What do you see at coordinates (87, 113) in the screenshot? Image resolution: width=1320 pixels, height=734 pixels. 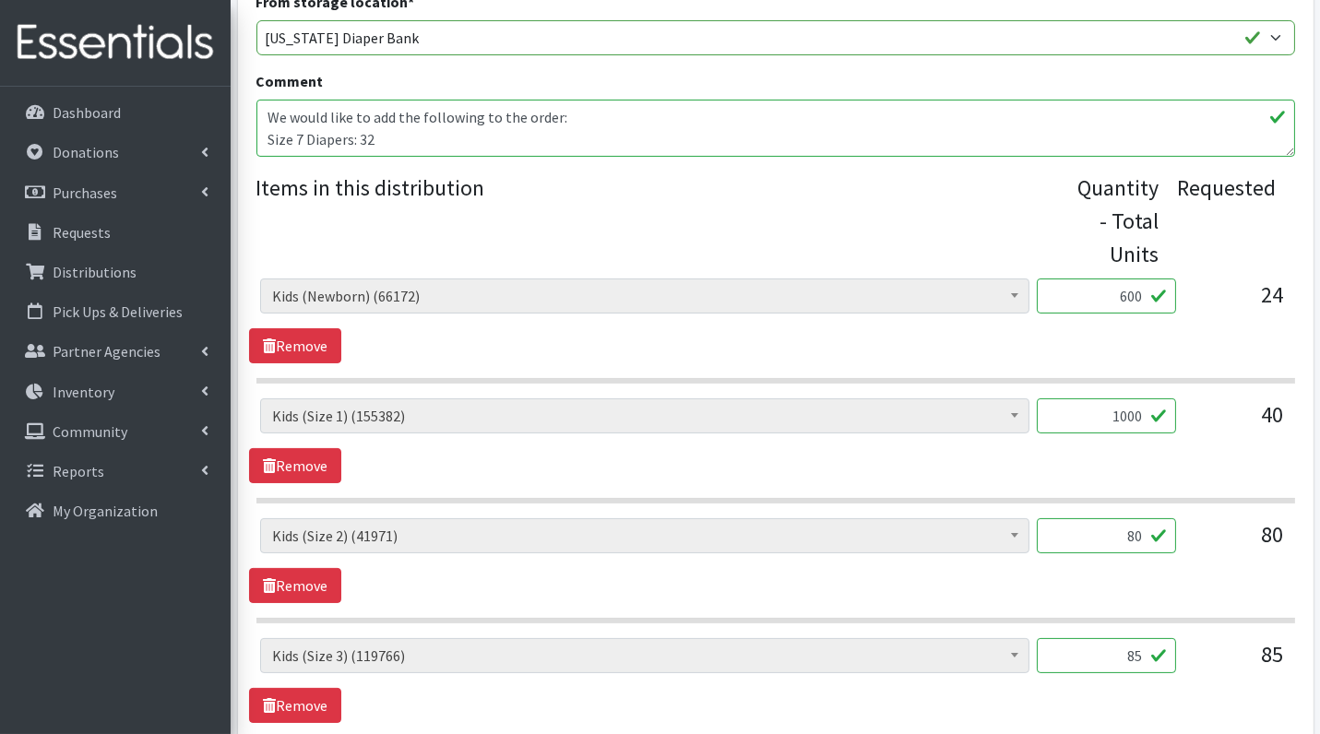 I see `p: Dashboard` at bounding box center [87, 113].